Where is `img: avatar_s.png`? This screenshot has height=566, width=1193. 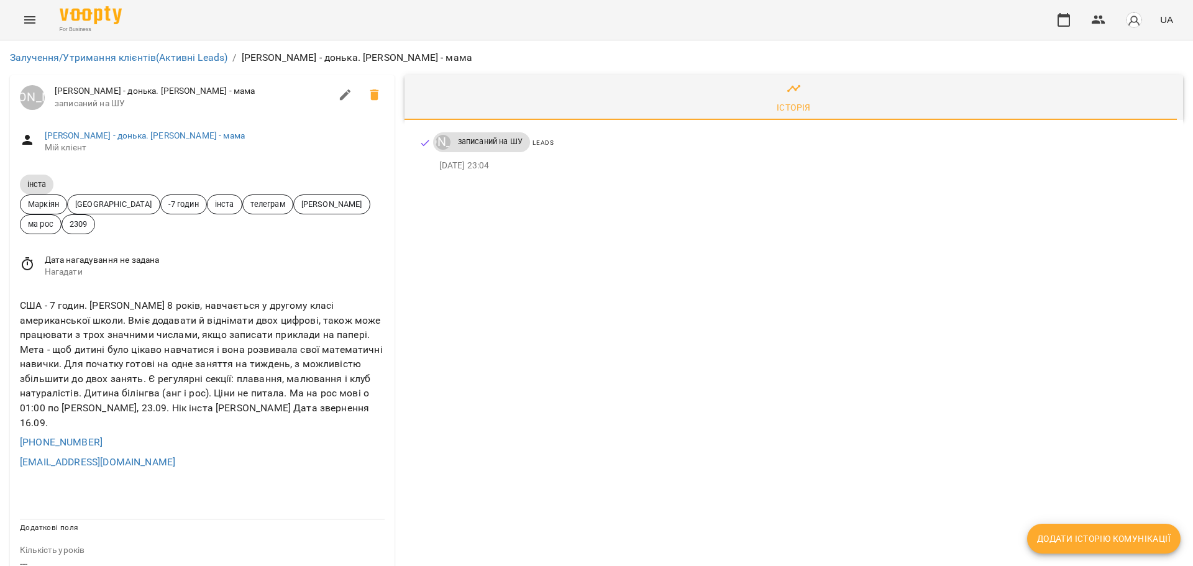 img: avatar_s.png is located at coordinates (1134, 20).